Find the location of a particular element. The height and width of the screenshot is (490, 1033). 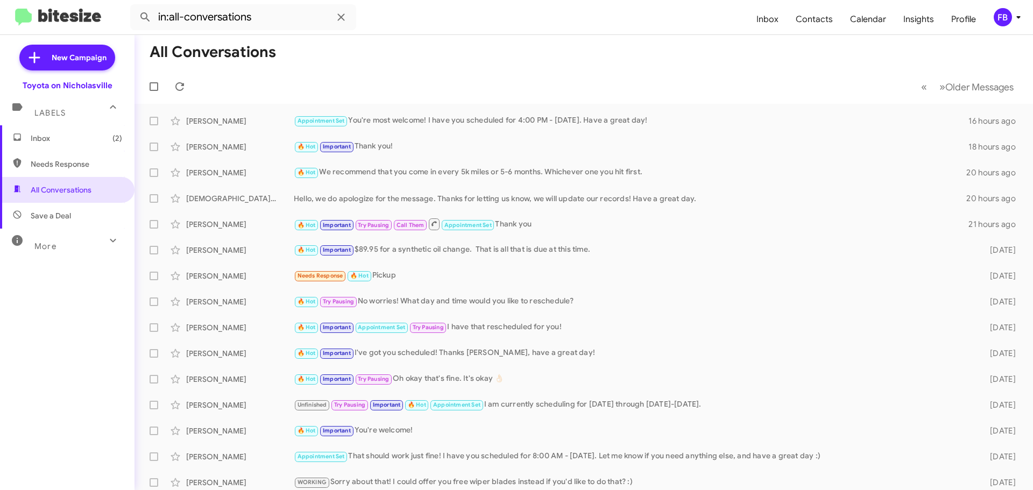

a: Calendar is located at coordinates (868, 19).